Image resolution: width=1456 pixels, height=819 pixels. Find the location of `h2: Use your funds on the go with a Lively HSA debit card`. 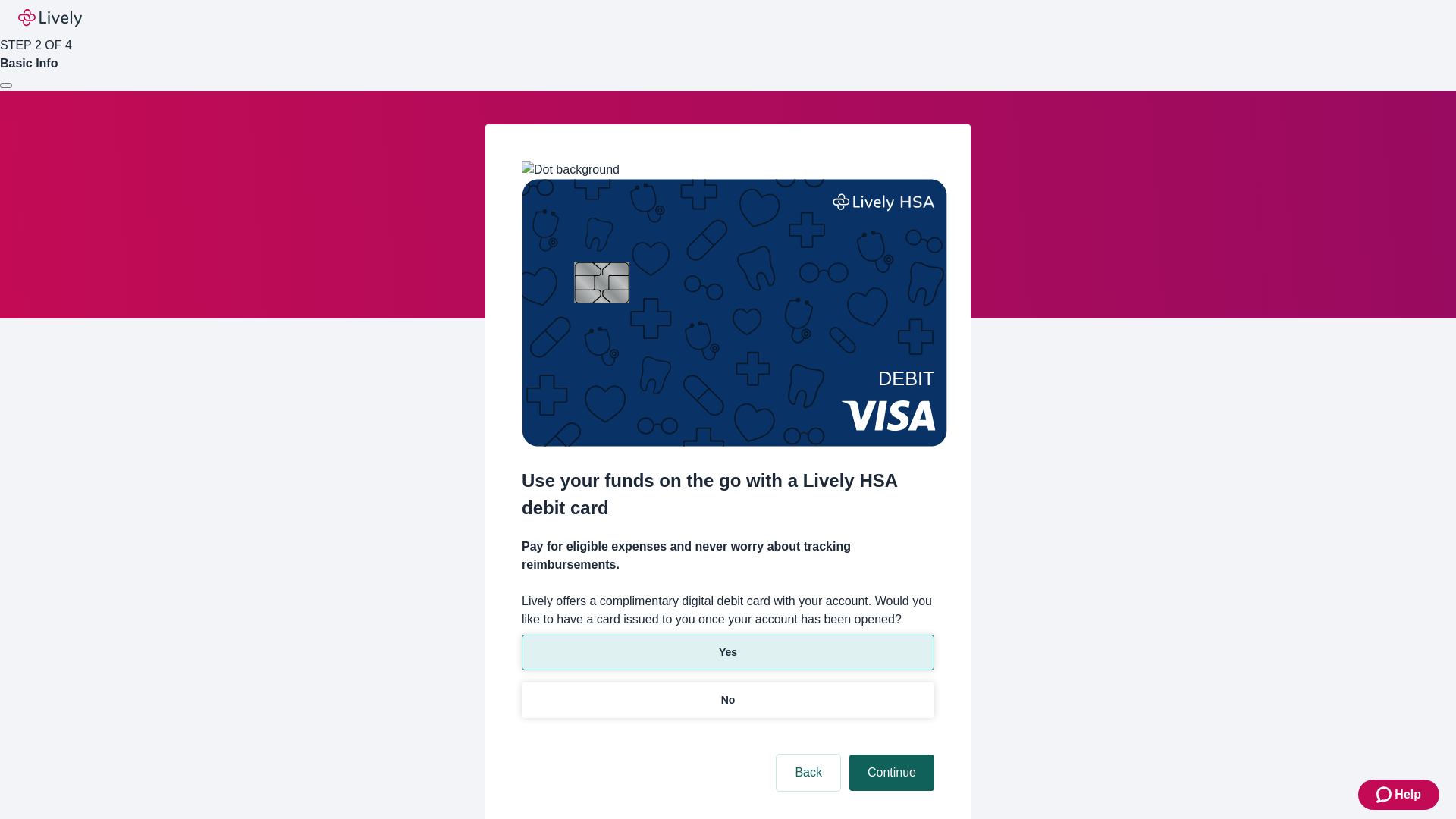

h2: Use your funds on the go with a Lively HSA debit card is located at coordinates (728, 495).